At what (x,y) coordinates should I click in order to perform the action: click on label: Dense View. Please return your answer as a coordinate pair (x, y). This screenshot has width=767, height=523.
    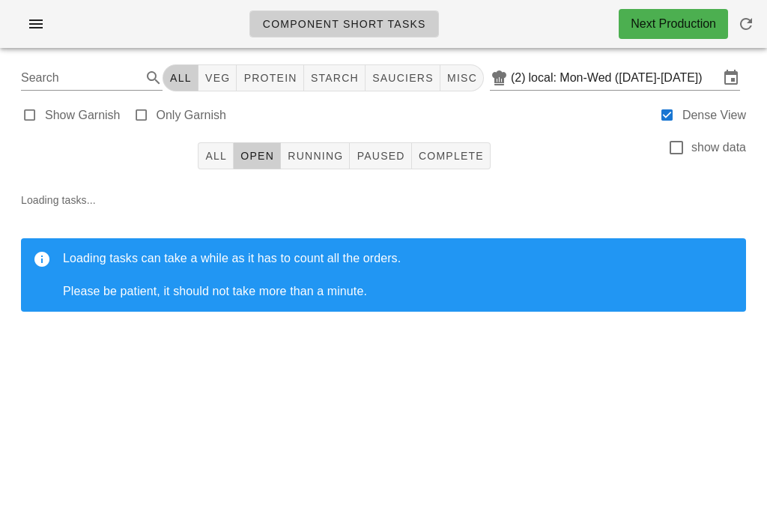
    Looking at the image, I should click on (714, 115).